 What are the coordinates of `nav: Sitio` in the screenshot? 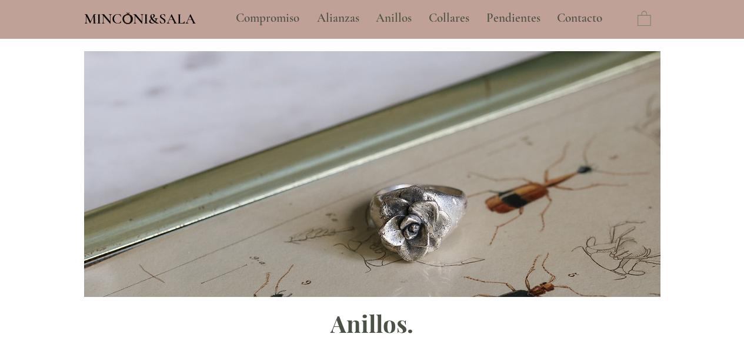 It's located at (419, 18).